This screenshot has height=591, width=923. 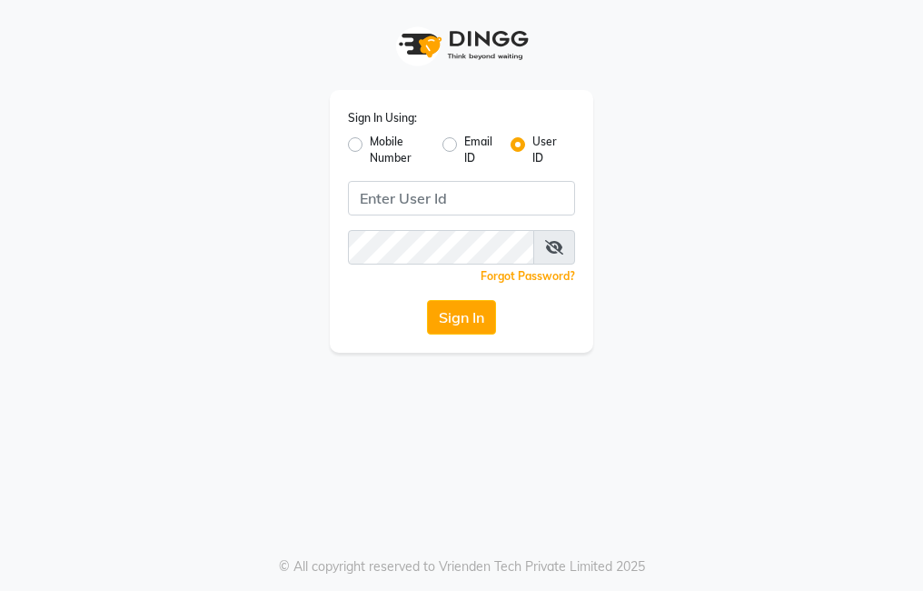 I want to click on label: Mobile Number, so click(x=399, y=150).